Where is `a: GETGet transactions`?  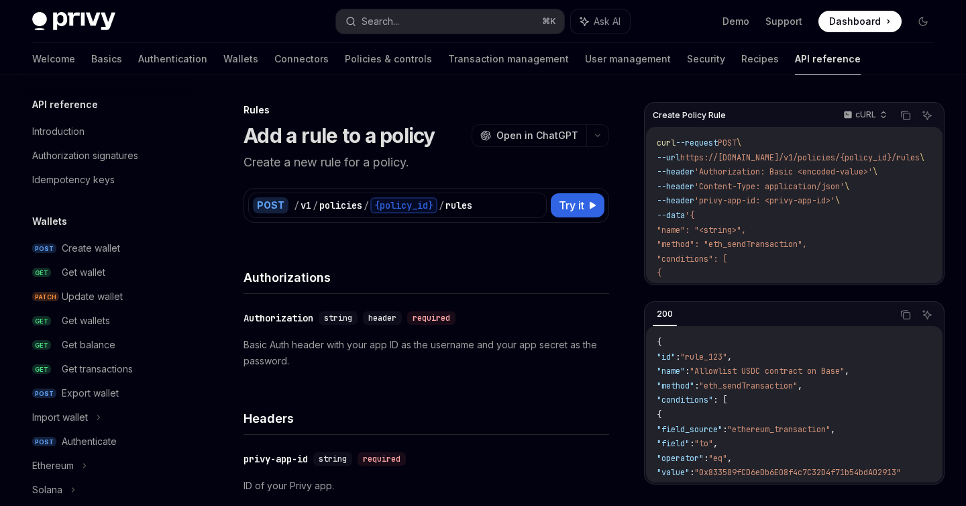
a: GETGet transactions is located at coordinates (107, 369).